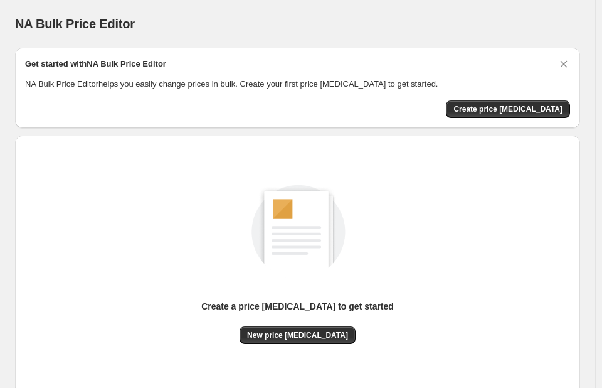 The width and height of the screenshot is (602, 388). Describe the element at coordinates (564, 64) in the screenshot. I see `button: Dismiss card` at that location.